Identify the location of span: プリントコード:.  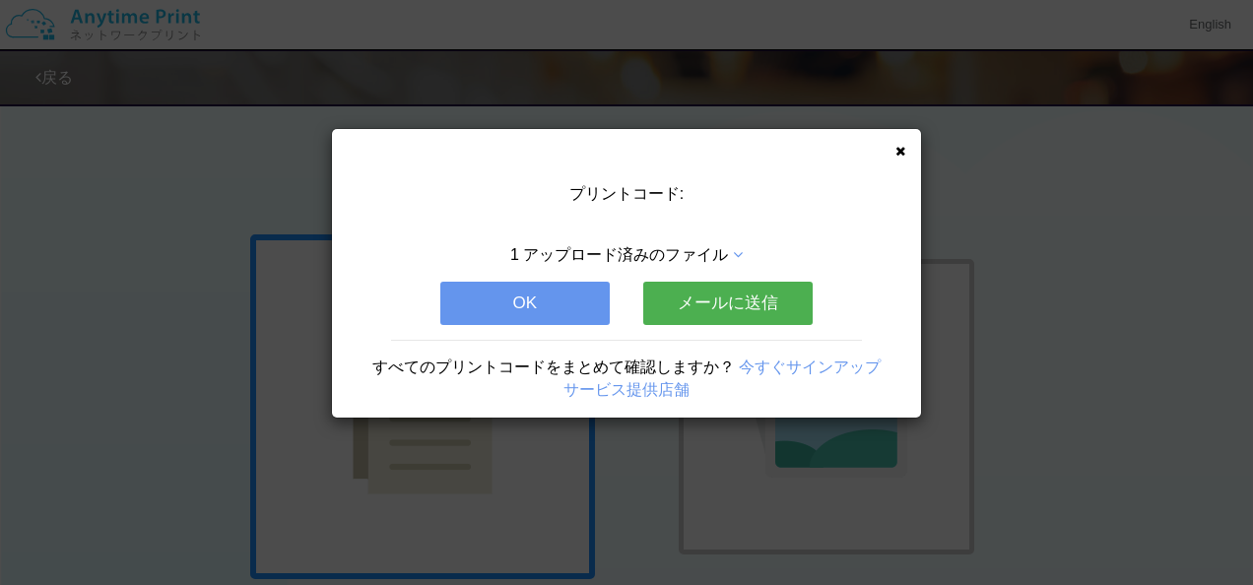
(627, 193).